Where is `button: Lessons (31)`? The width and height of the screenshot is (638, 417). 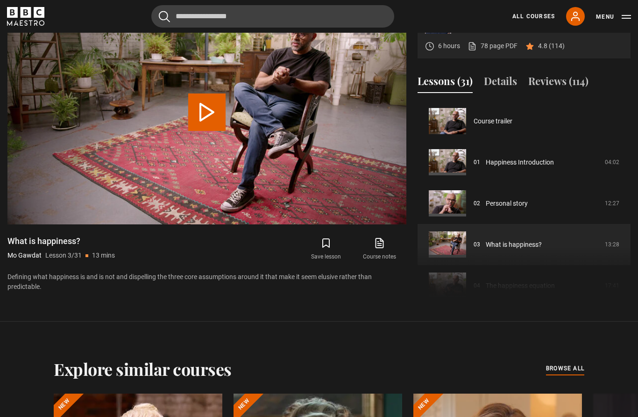 button: Lessons (31) is located at coordinates (445, 83).